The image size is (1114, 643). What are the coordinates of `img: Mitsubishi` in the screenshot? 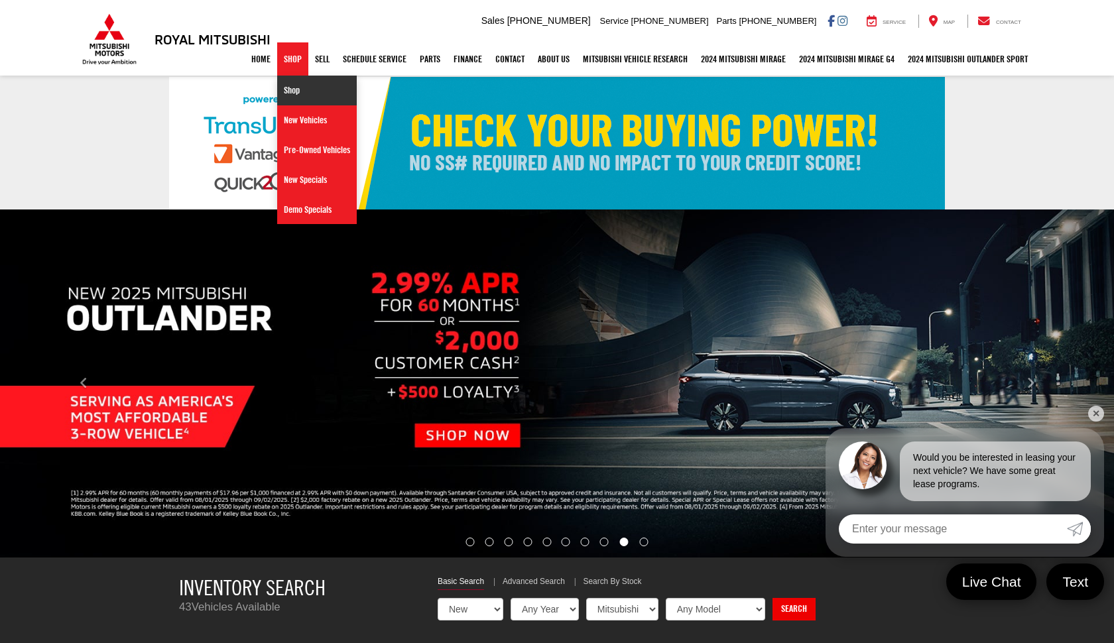 It's located at (109, 39).